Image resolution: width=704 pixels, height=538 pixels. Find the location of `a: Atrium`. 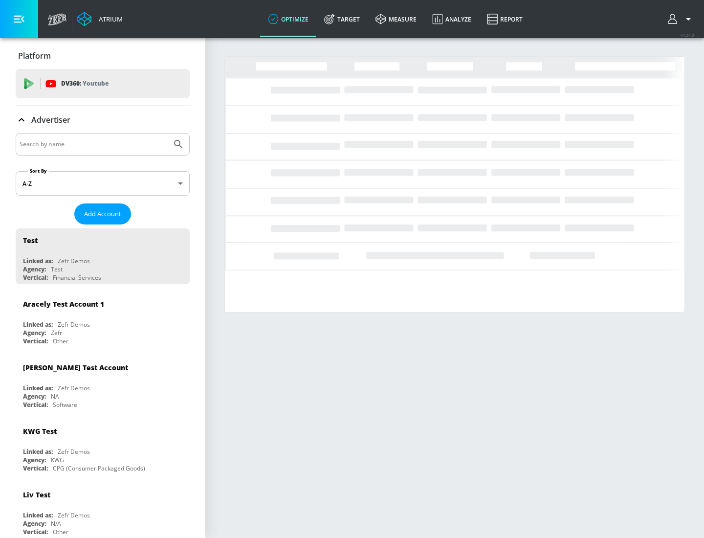

a: Atrium is located at coordinates (100, 19).